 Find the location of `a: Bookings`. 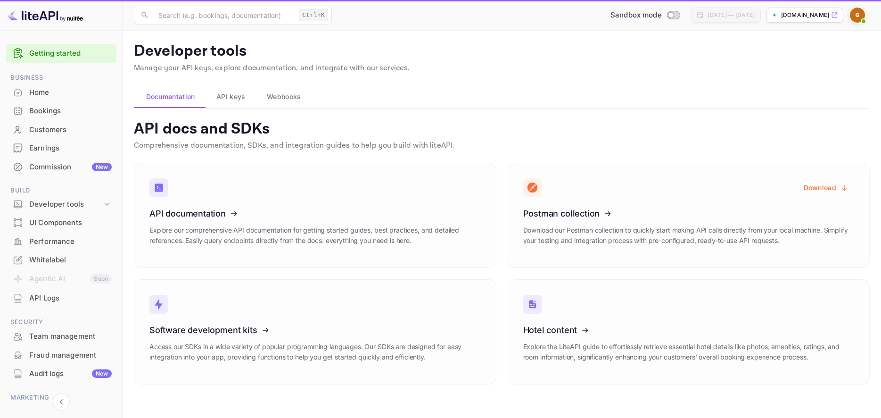

a: Bookings is located at coordinates (61, 110).